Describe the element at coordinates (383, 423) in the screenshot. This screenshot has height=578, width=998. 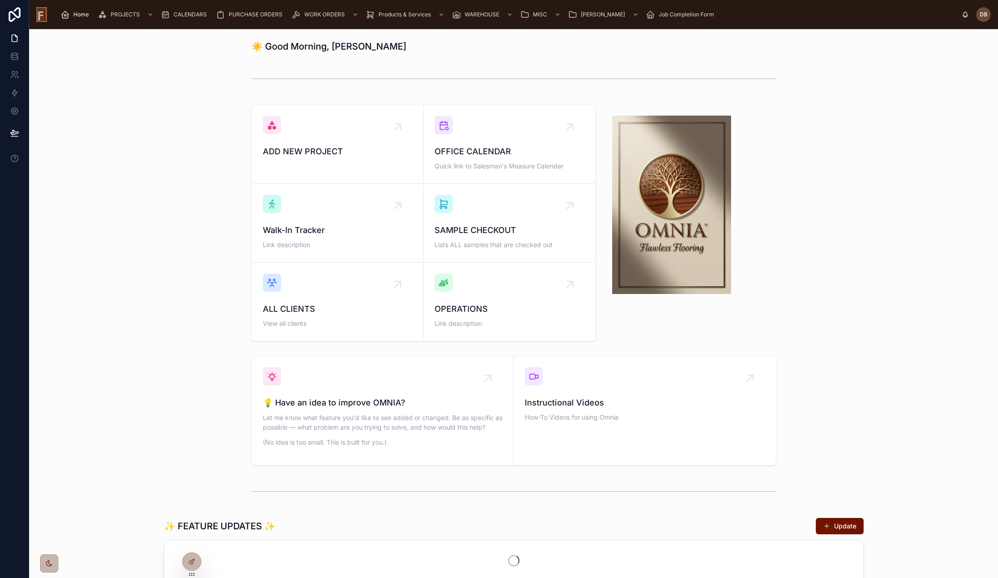
I see `p: Let me know what feature you'd like to see added or changed. Be as specific as possible — what pr...` at that location.